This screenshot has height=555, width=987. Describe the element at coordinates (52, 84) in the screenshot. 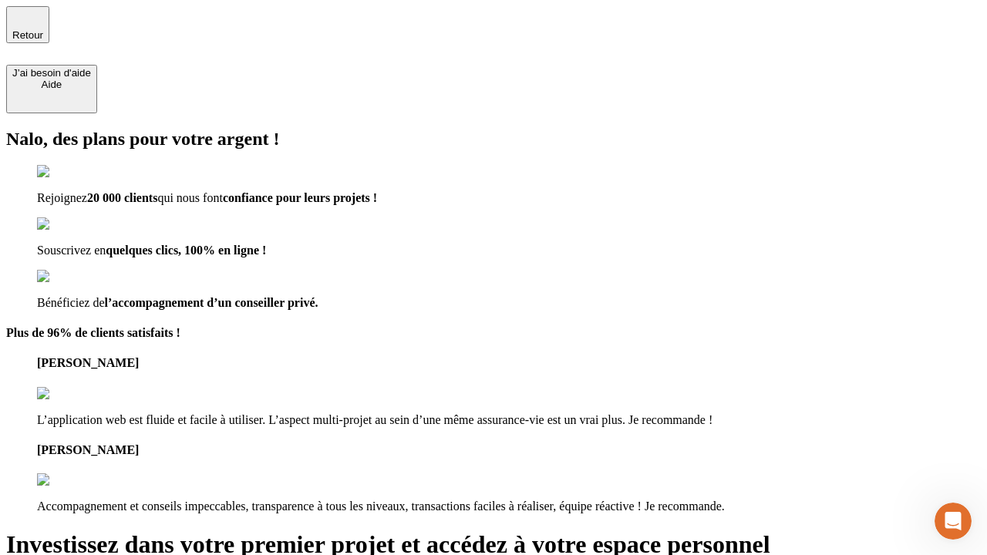

I see `div: Aide` at that location.